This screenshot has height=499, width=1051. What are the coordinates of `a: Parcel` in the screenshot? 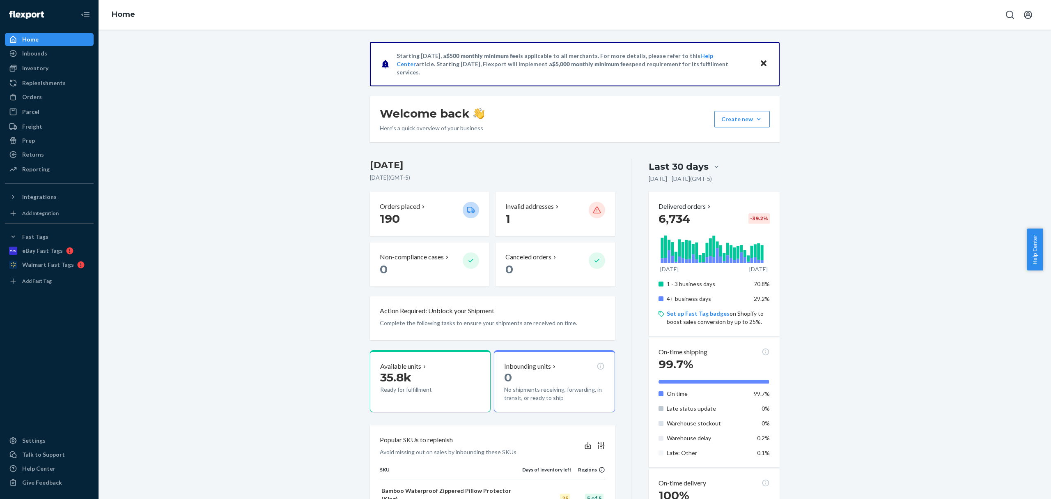 It's located at (49, 112).